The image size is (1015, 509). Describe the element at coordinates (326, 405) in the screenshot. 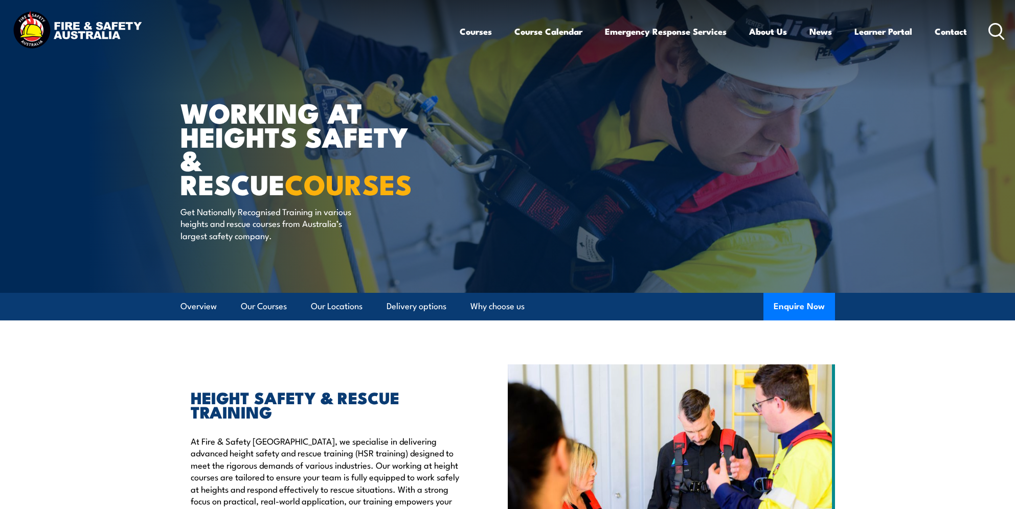

I see `h2: HEIGHT SAFETY & RESCUE TRAINING` at that location.